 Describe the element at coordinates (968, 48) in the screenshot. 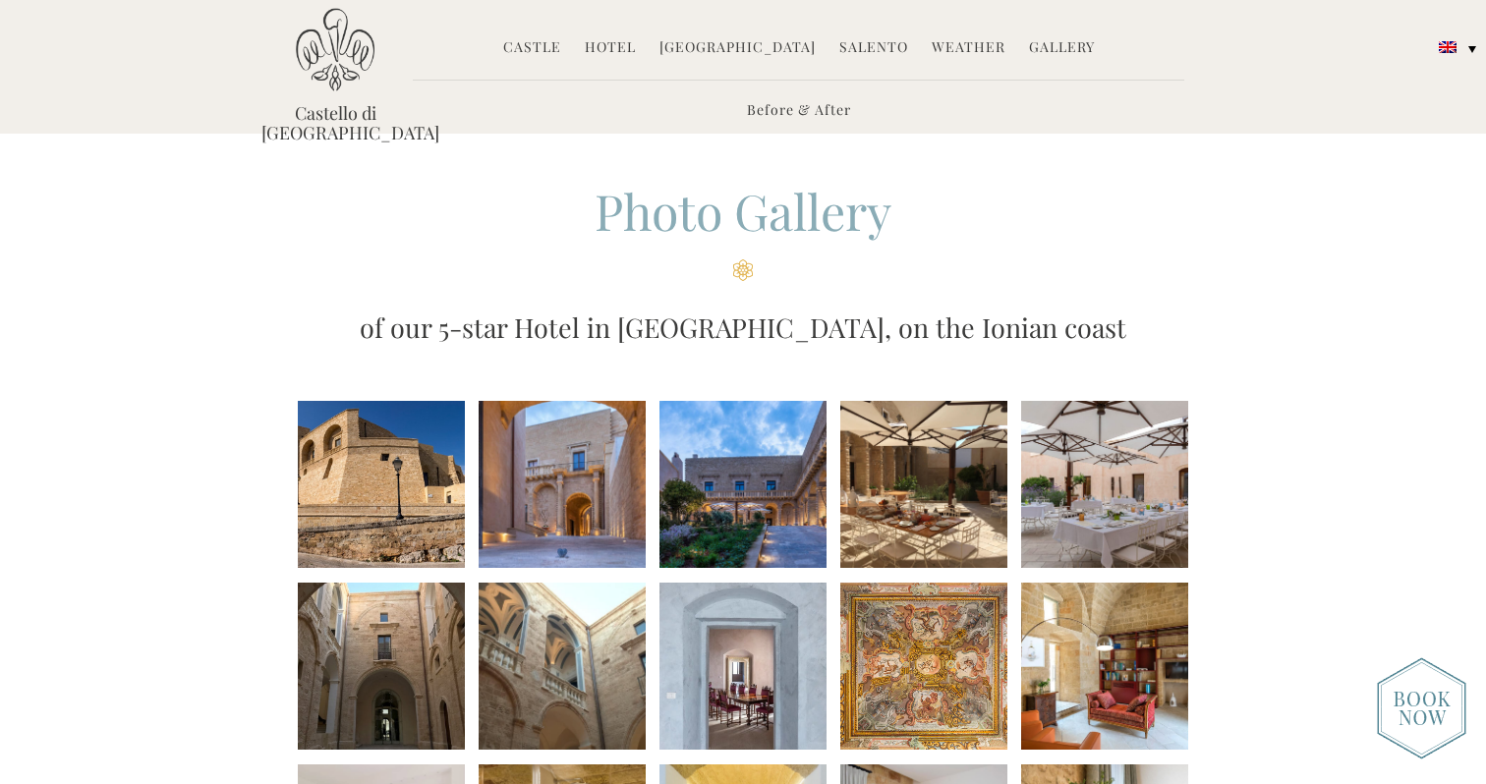

I see `a: Weather` at that location.